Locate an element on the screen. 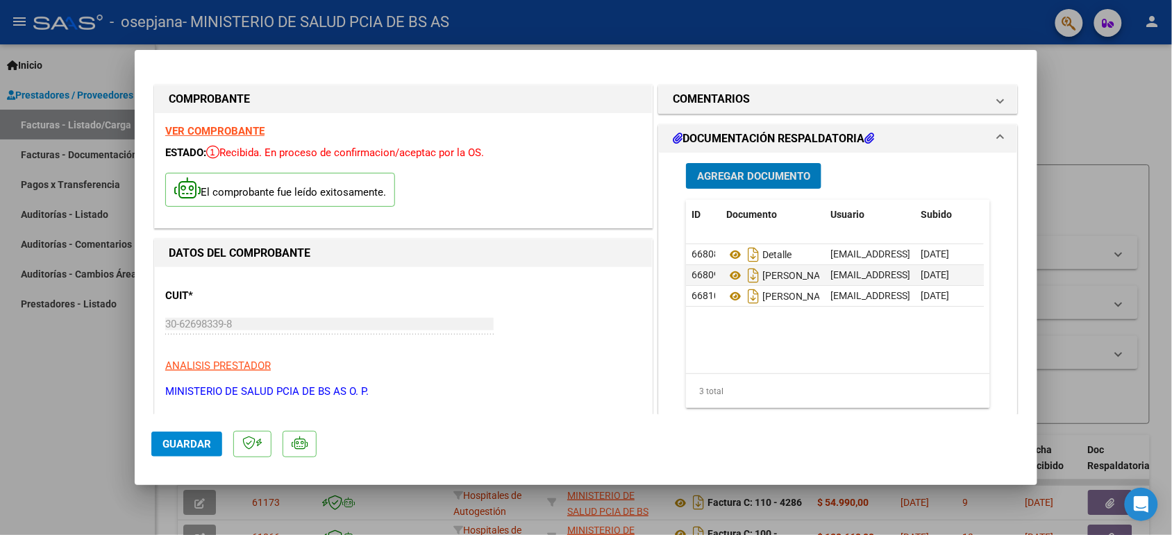  datatable-header-cell: Subido is located at coordinates (950, 215).